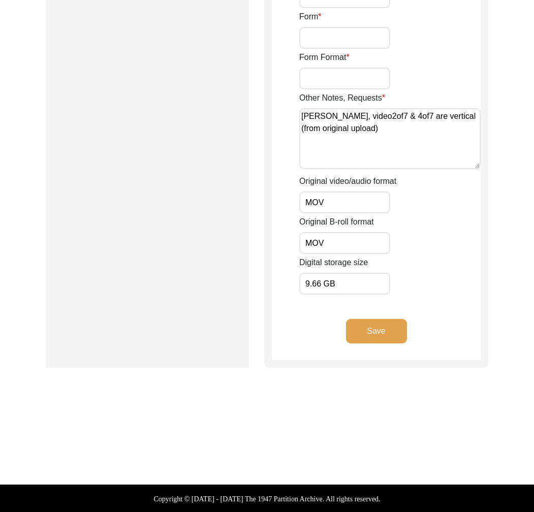  I want to click on label: Original B-roll format, so click(336, 222).